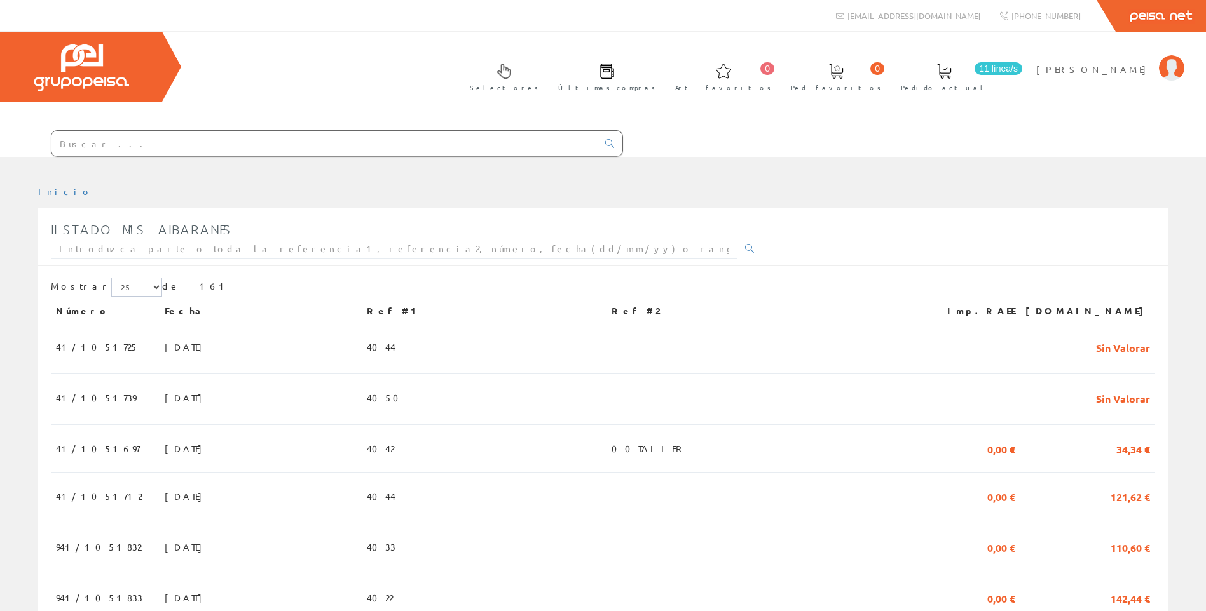 This screenshot has width=1206, height=611. I want to click on span: 121,62 €, so click(1130, 496).